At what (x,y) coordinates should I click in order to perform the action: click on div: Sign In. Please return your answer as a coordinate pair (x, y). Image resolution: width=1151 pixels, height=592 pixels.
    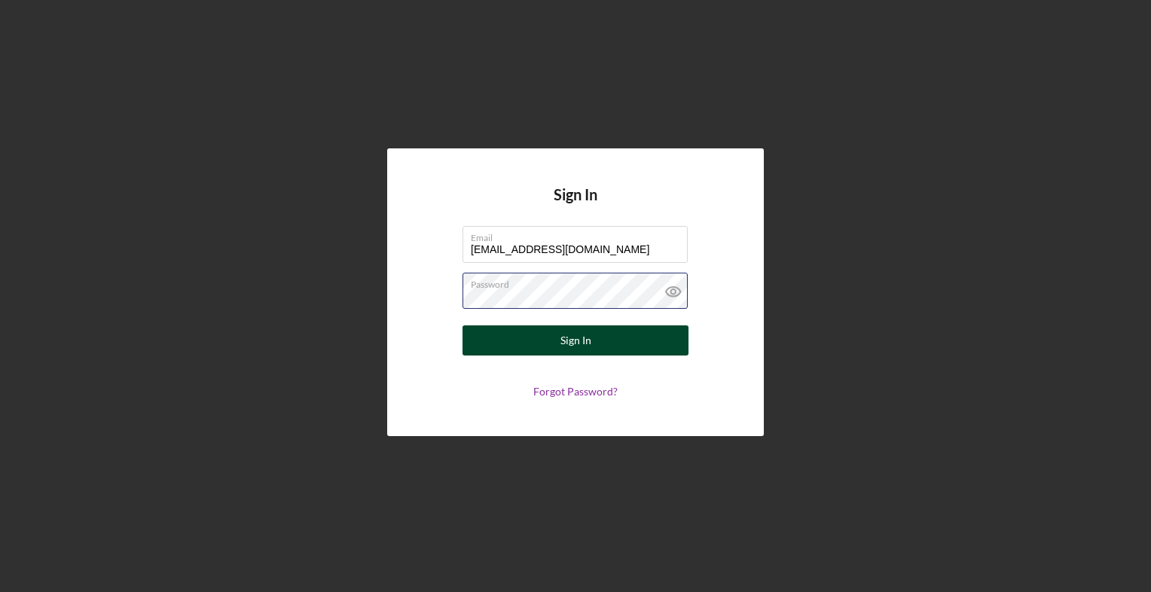
    Looking at the image, I should click on (575, 340).